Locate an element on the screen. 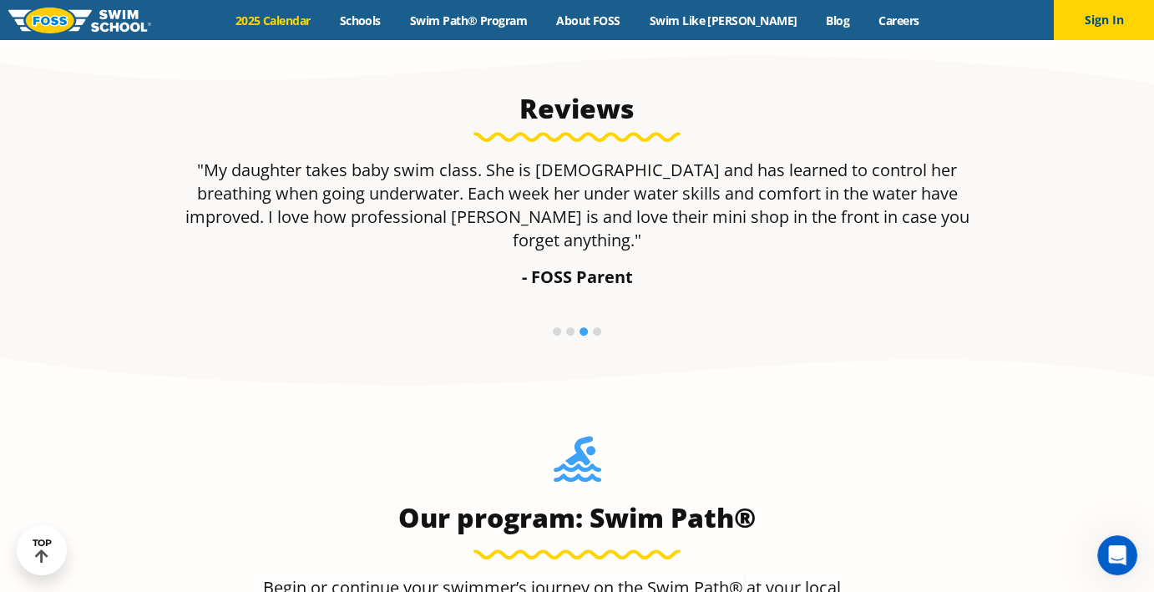 This screenshot has height=592, width=1154. a: About FOSS is located at coordinates (589, 20).